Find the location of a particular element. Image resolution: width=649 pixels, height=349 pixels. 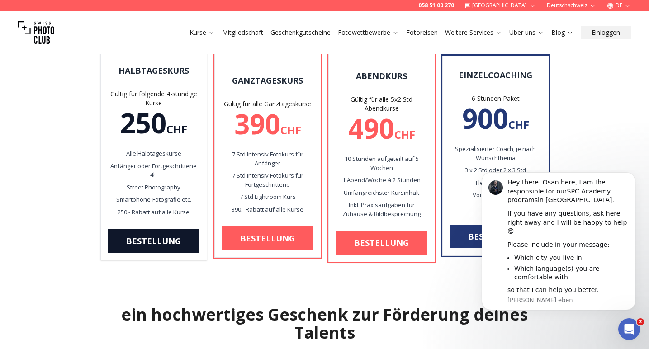

a: Weitere Services is located at coordinates (473, 33).